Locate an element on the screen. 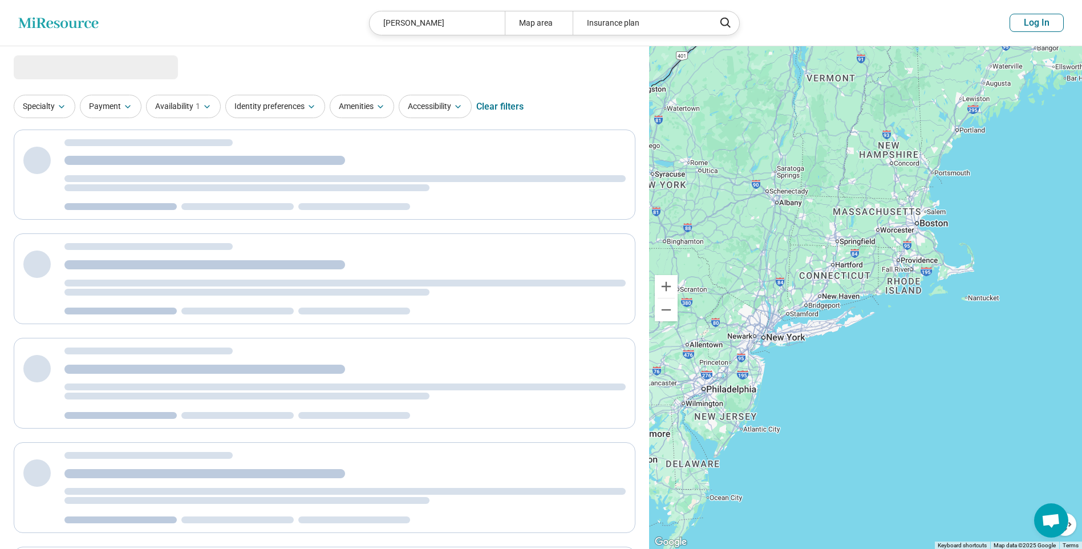  button: Amenities is located at coordinates (362, 106).